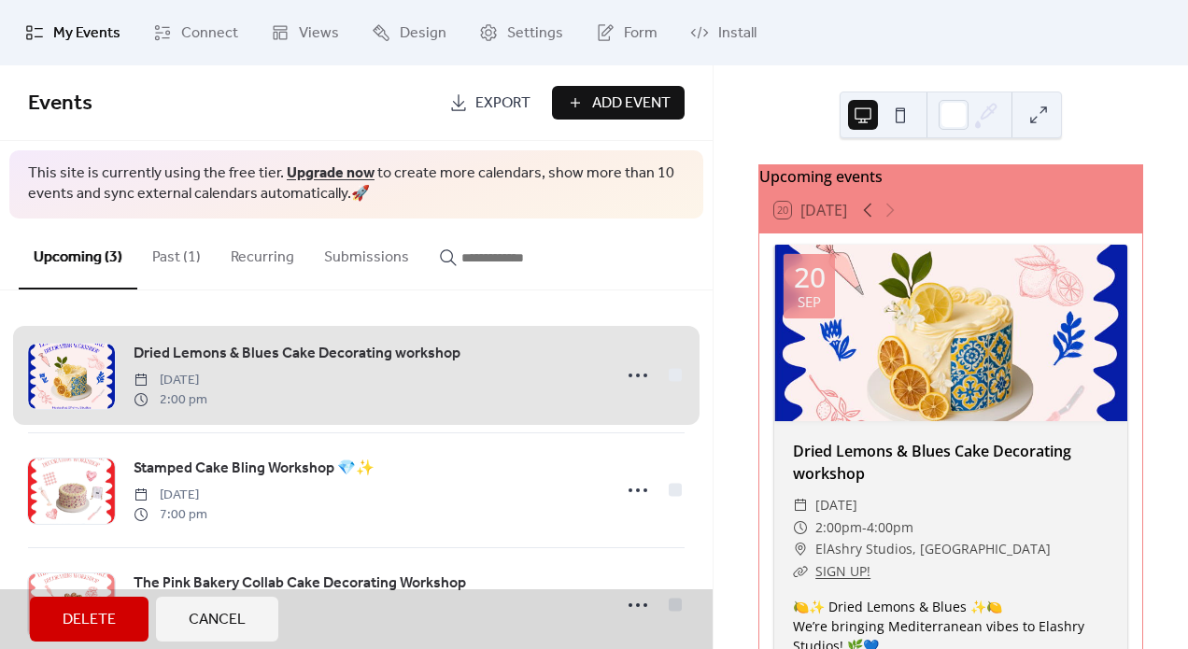 Image resolution: width=1188 pixels, height=649 pixels. I want to click on button: Upcoming (3), so click(78, 254).